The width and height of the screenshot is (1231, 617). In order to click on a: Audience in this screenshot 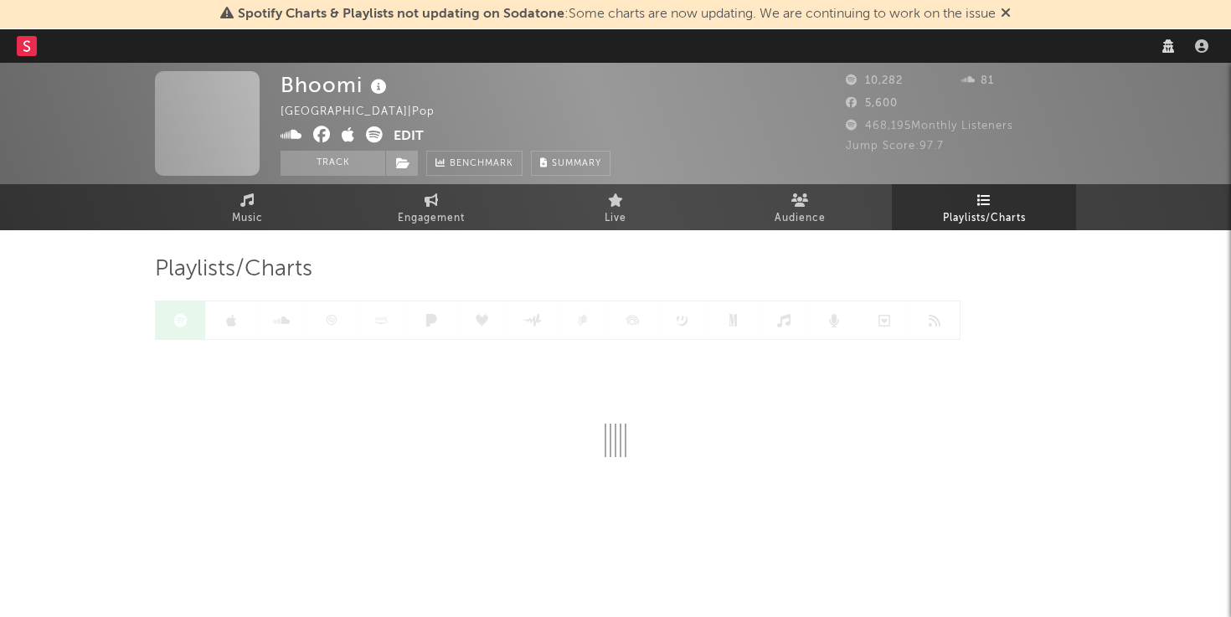, I will do `click(800, 207)`.